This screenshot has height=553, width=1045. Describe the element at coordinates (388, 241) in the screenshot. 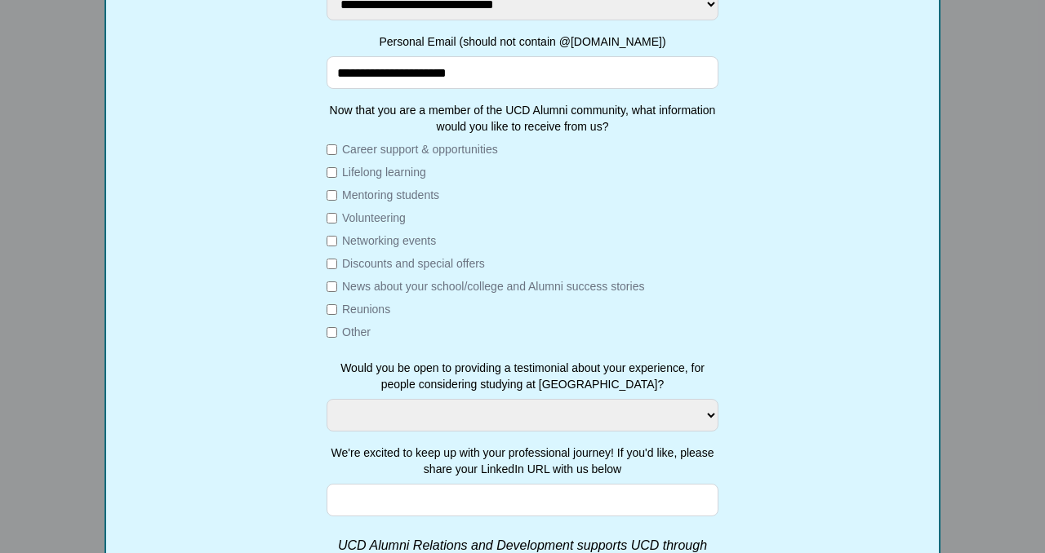

I see `label: Networking events` at that location.